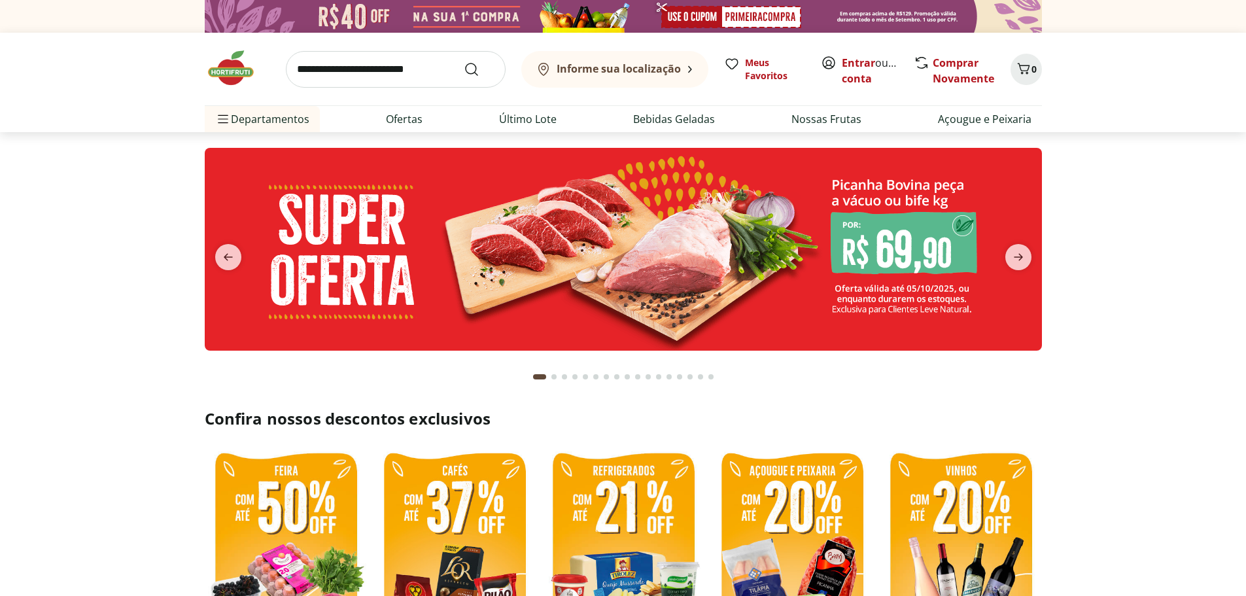 The width and height of the screenshot is (1246, 596). What do you see at coordinates (396, 69) in the screenshot?
I see `input: search` at bounding box center [396, 69].